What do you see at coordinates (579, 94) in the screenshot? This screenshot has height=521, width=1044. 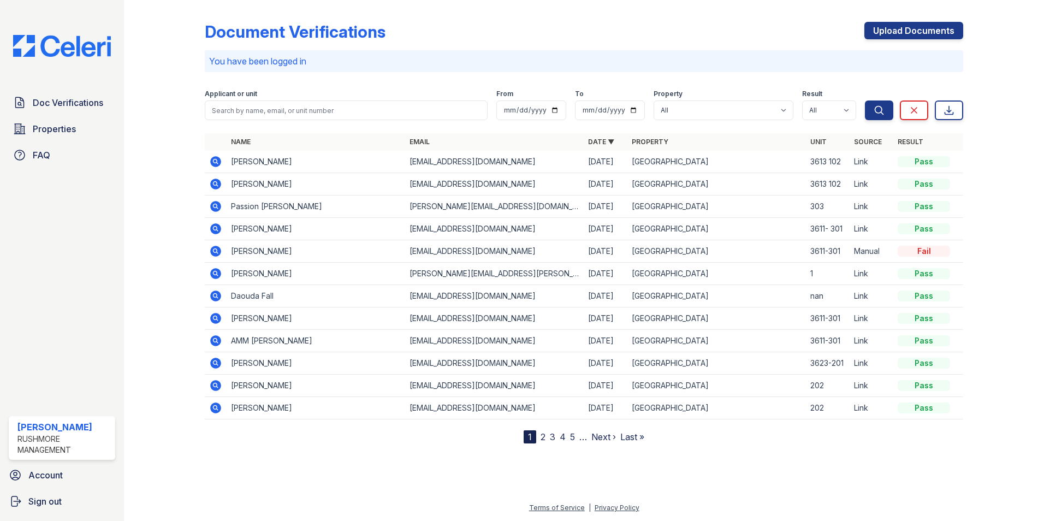 I see `label: To` at bounding box center [579, 94].